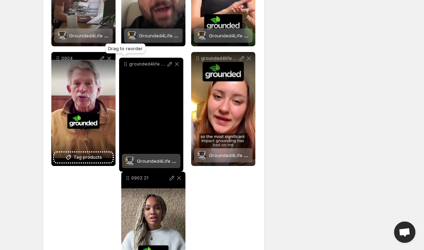  I want to click on div: Open chat, so click(404, 232).